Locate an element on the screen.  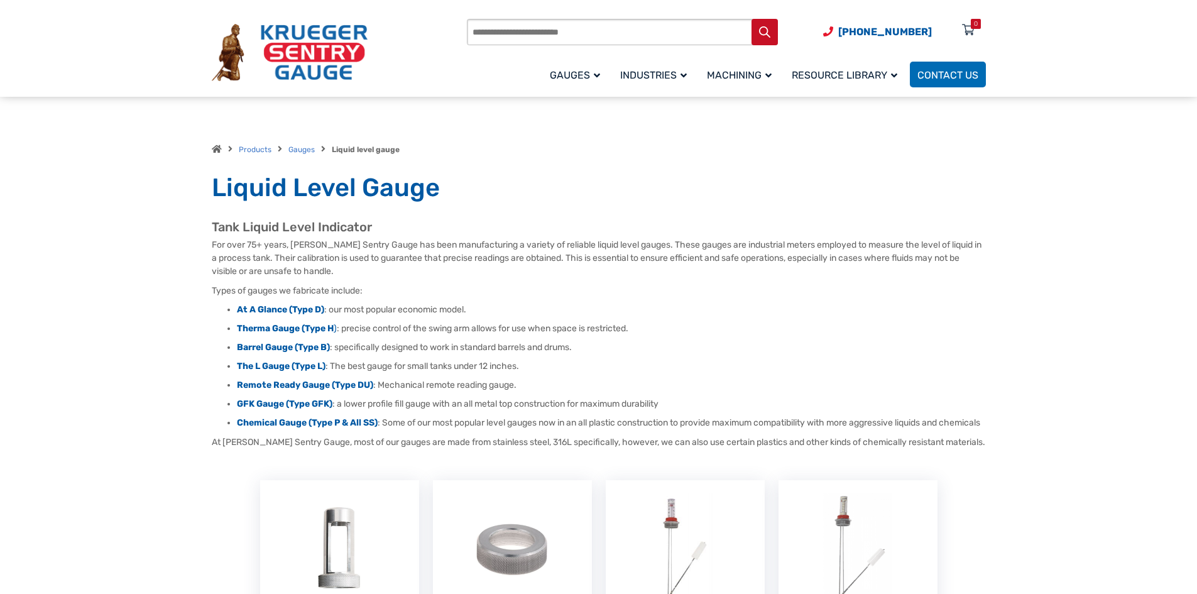
a: Remote Ready Gauge (Type DU) is located at coordinates (305, 385).